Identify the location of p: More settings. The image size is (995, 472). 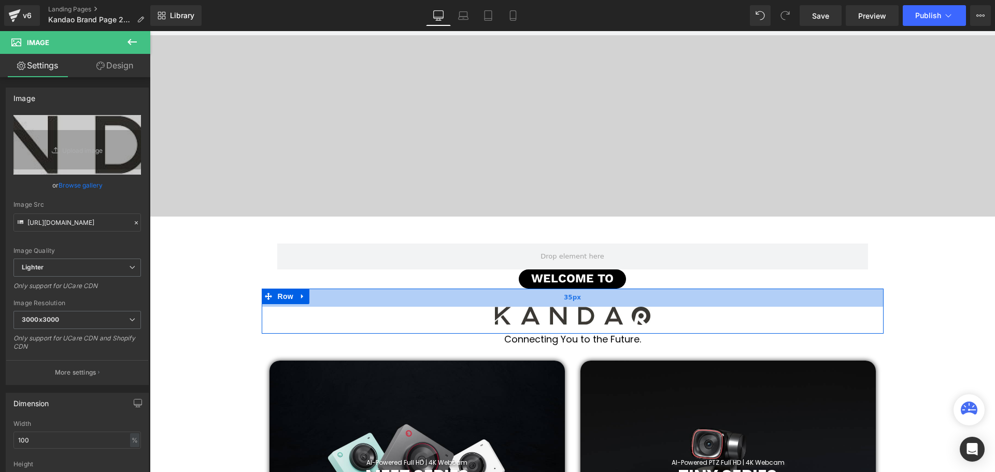
(76, 373).